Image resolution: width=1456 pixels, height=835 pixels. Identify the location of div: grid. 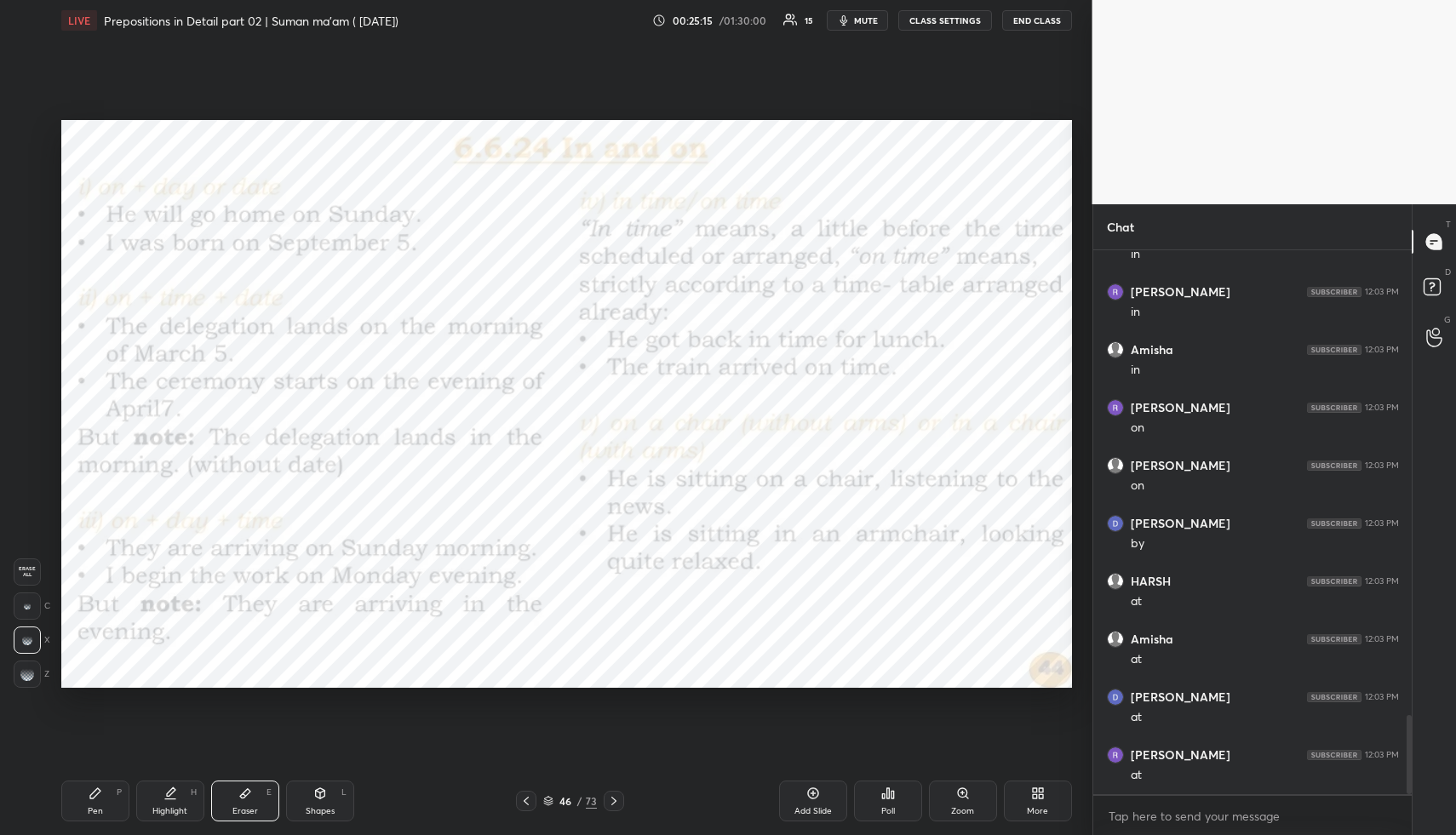
(1253, 522).